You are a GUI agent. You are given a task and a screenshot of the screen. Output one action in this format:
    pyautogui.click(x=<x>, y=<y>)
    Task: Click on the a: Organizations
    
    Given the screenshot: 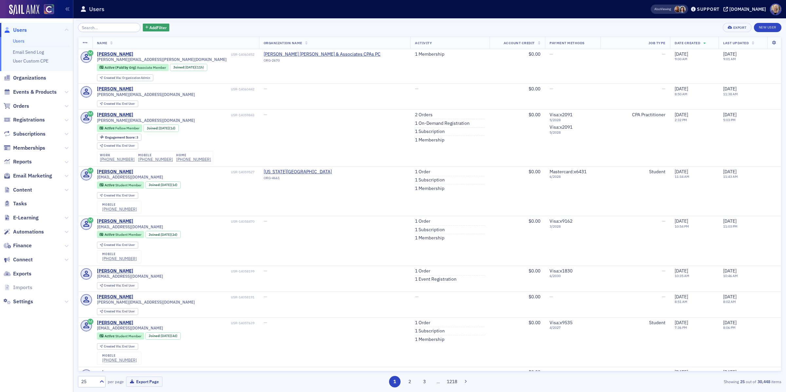 What is the action you would take?
    pyautogui.click(x=25, y=78)
    